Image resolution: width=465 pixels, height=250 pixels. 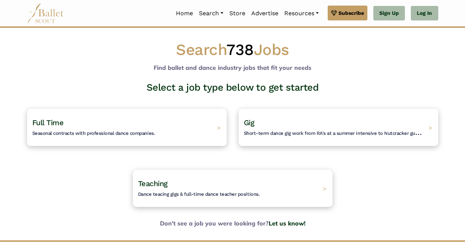 What do you see at coordinates (184, 13) in the screenshot?
I see `a: Home` at bounding box center [184, 13].